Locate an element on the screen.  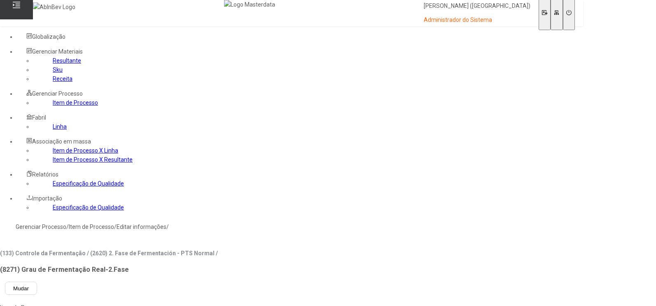
img: AbInBev Logo is located at coordinates (54, 7).